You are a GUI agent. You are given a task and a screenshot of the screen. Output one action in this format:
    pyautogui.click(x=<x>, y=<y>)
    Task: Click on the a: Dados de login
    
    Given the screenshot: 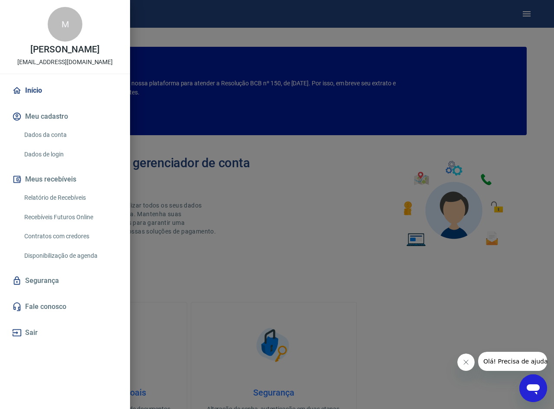 What is the action you would take?
    pyautogui.click(x=70, y=154)
    